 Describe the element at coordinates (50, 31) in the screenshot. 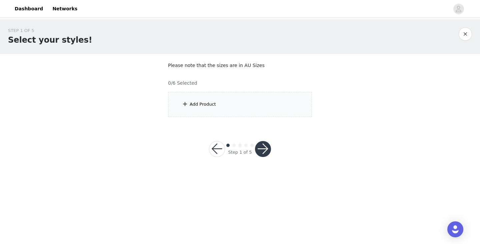

I see `div: STEP 1 OF 5` at that location.